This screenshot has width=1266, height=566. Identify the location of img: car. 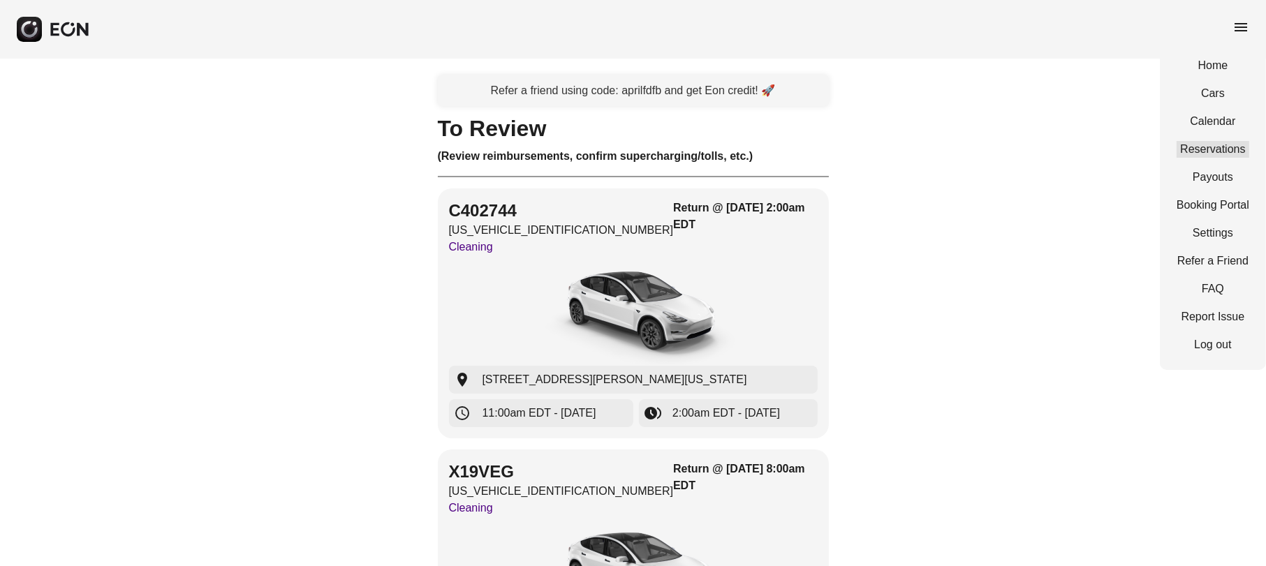
(633, 313).